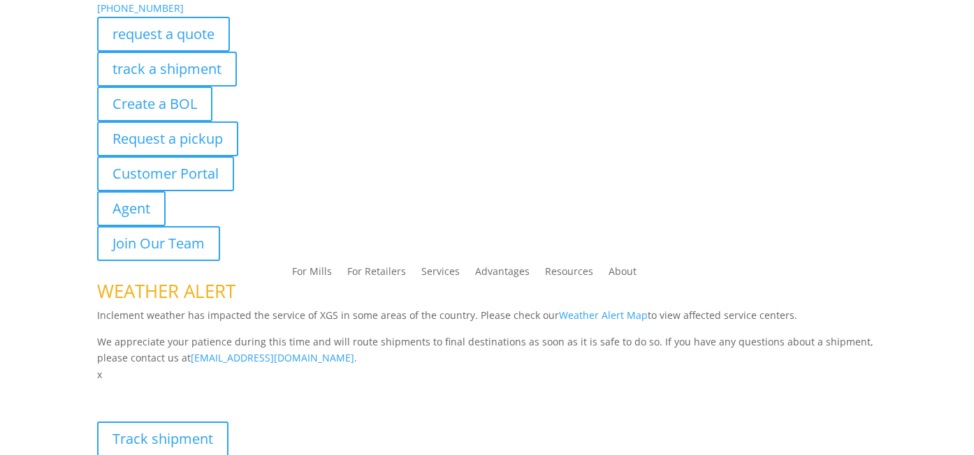 This screenshot has height=455, width=974. I want to click on a: Customer Portal, so click(166, 174).